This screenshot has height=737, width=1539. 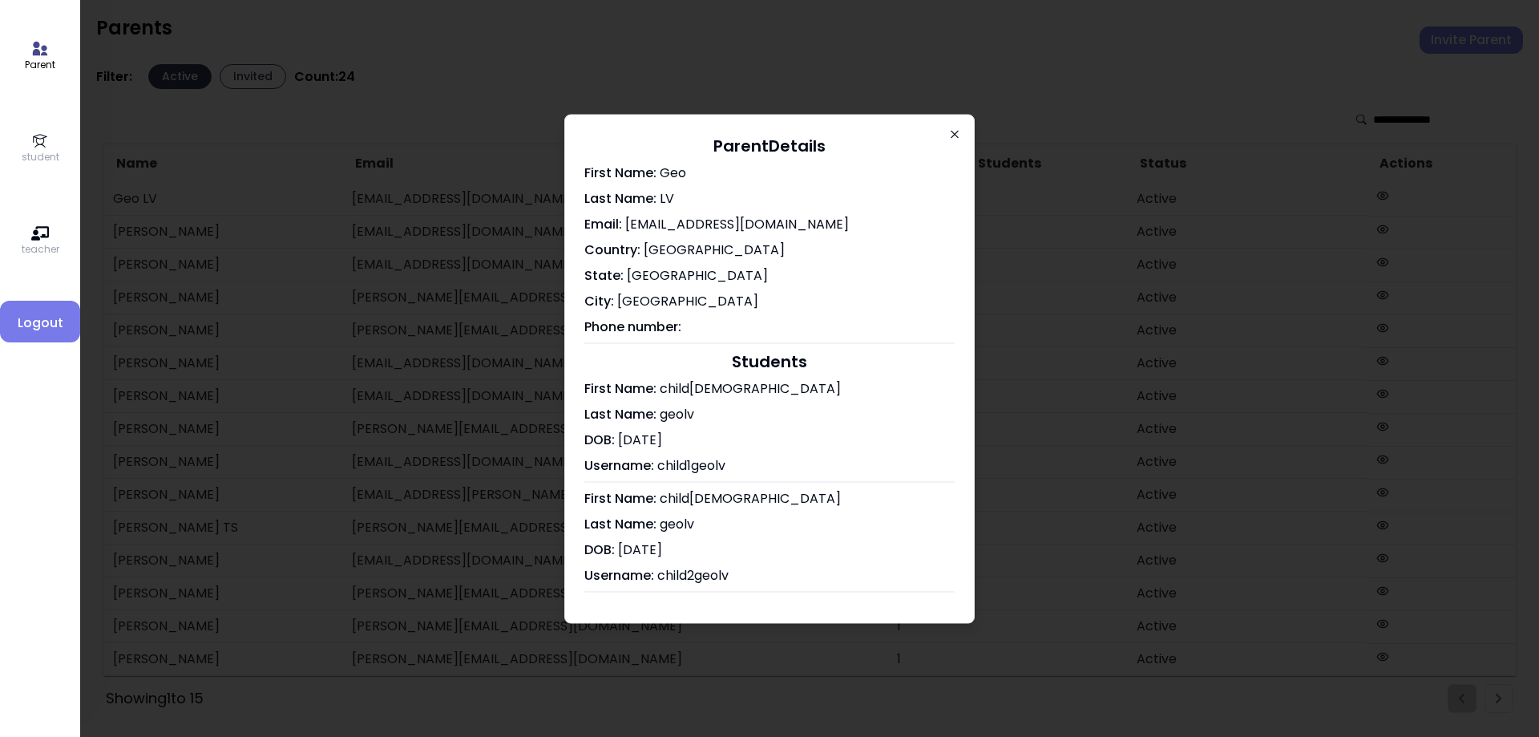 What do you see at coordinates (769, 326) in the screenshot?
I see `p: Phone number:` at bounding box center [769, 326].